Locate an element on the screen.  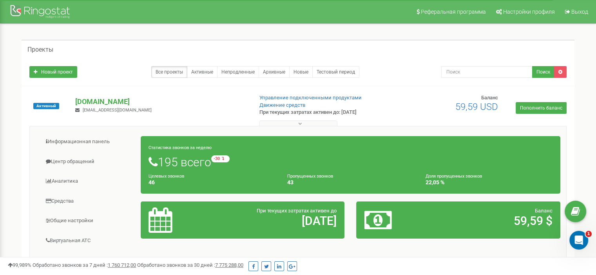
span: 99,989% is located at coordinates (20, 265).